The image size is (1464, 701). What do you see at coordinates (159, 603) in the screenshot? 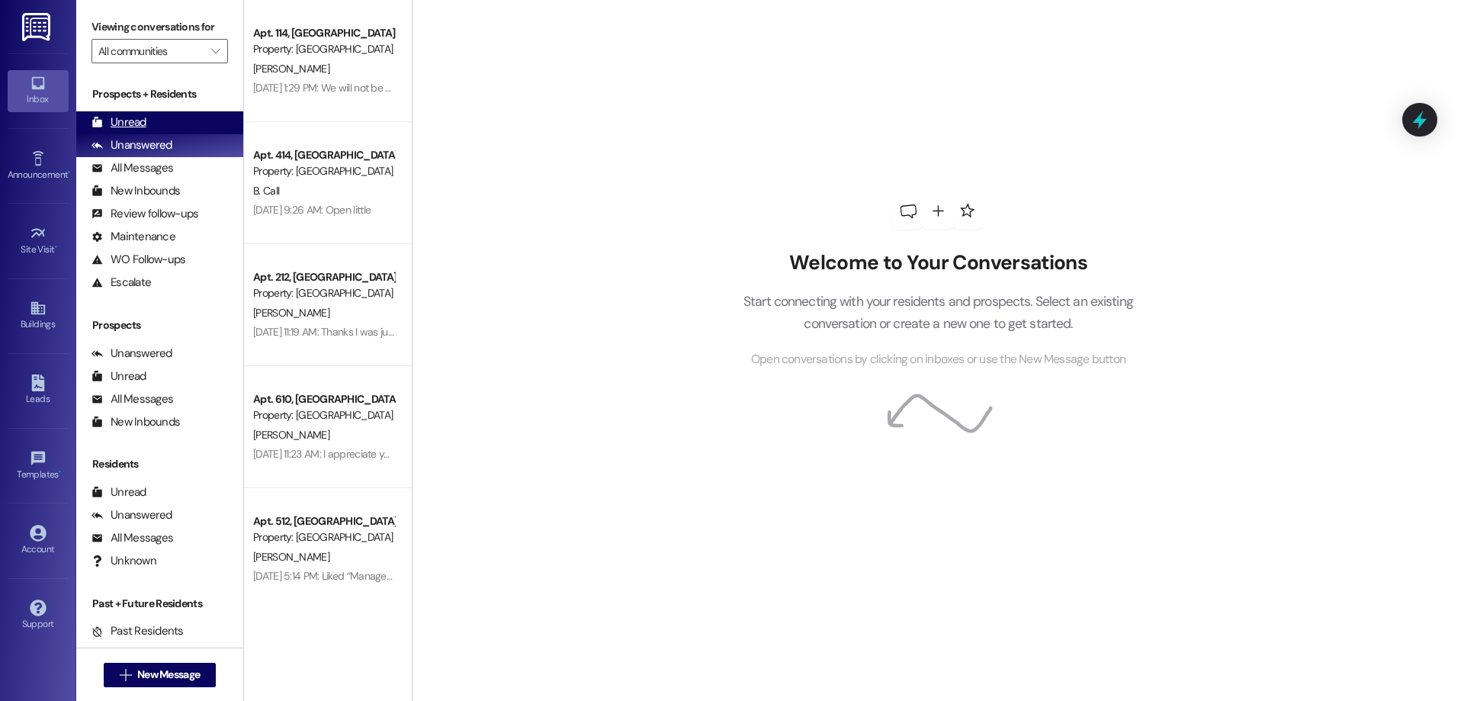
I see `div: Past + Future Residents` at bounding box center [159, 603].